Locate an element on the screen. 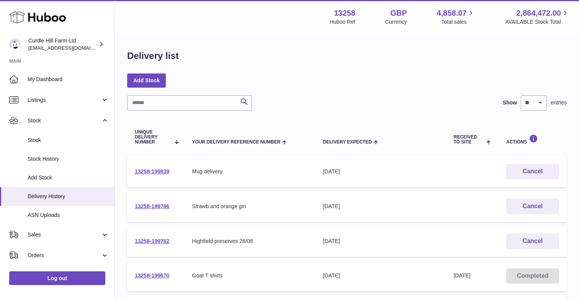 This screenshot has width=579, height=300. span: 4,858.07 is located at coordinates (452, 13).